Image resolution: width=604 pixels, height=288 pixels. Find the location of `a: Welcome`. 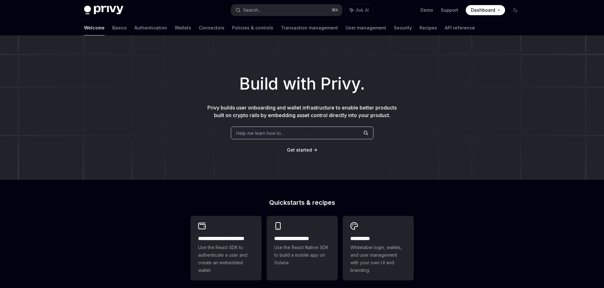

a: Welcome is located at coordinates (94, 28).